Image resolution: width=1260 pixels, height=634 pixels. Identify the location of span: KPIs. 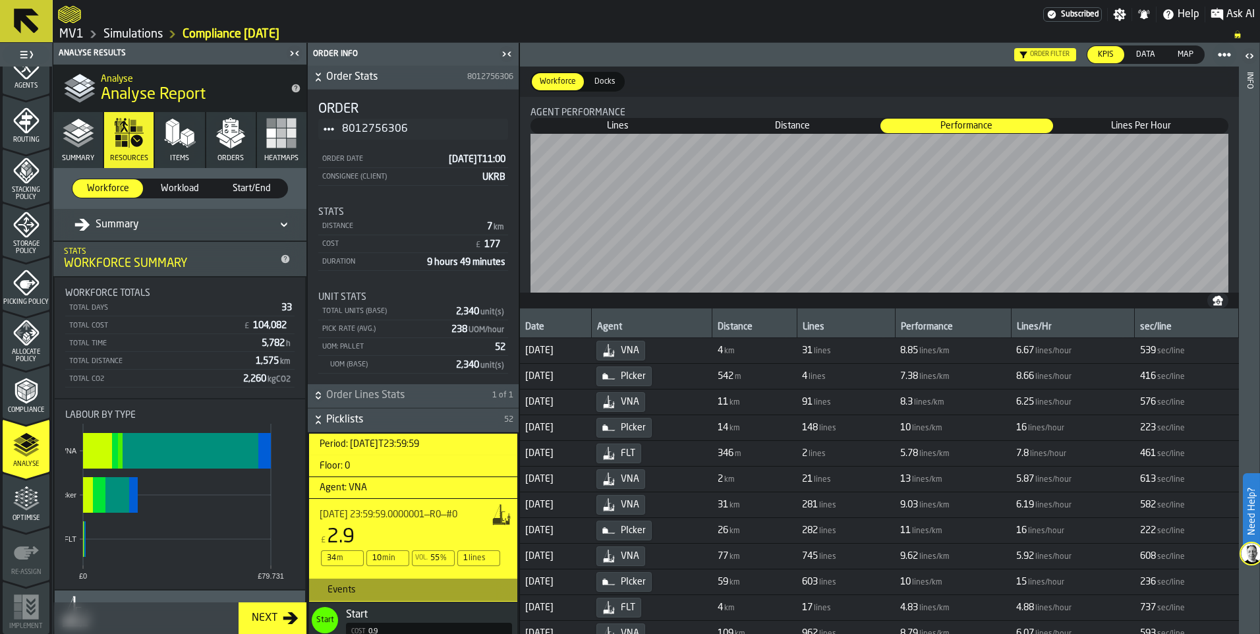
(1106, 55).